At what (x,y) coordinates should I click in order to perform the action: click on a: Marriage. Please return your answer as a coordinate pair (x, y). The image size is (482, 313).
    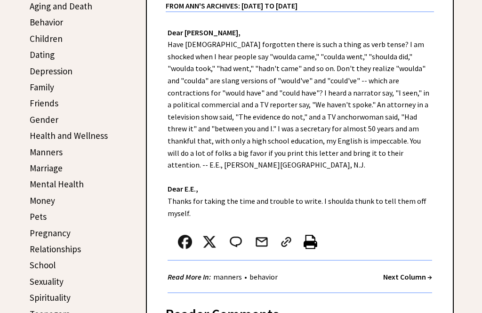
    Looking at the image, I should click on (46, 168).